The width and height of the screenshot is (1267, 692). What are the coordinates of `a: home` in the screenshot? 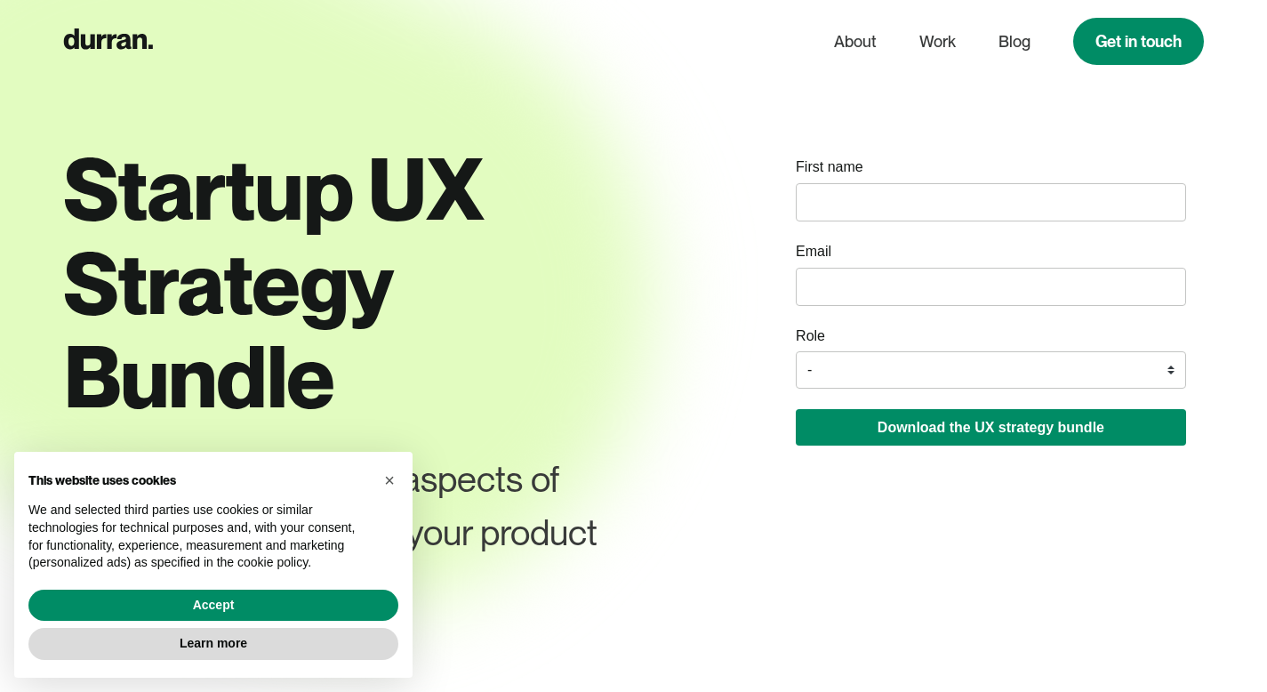 It's located at (108, 41).